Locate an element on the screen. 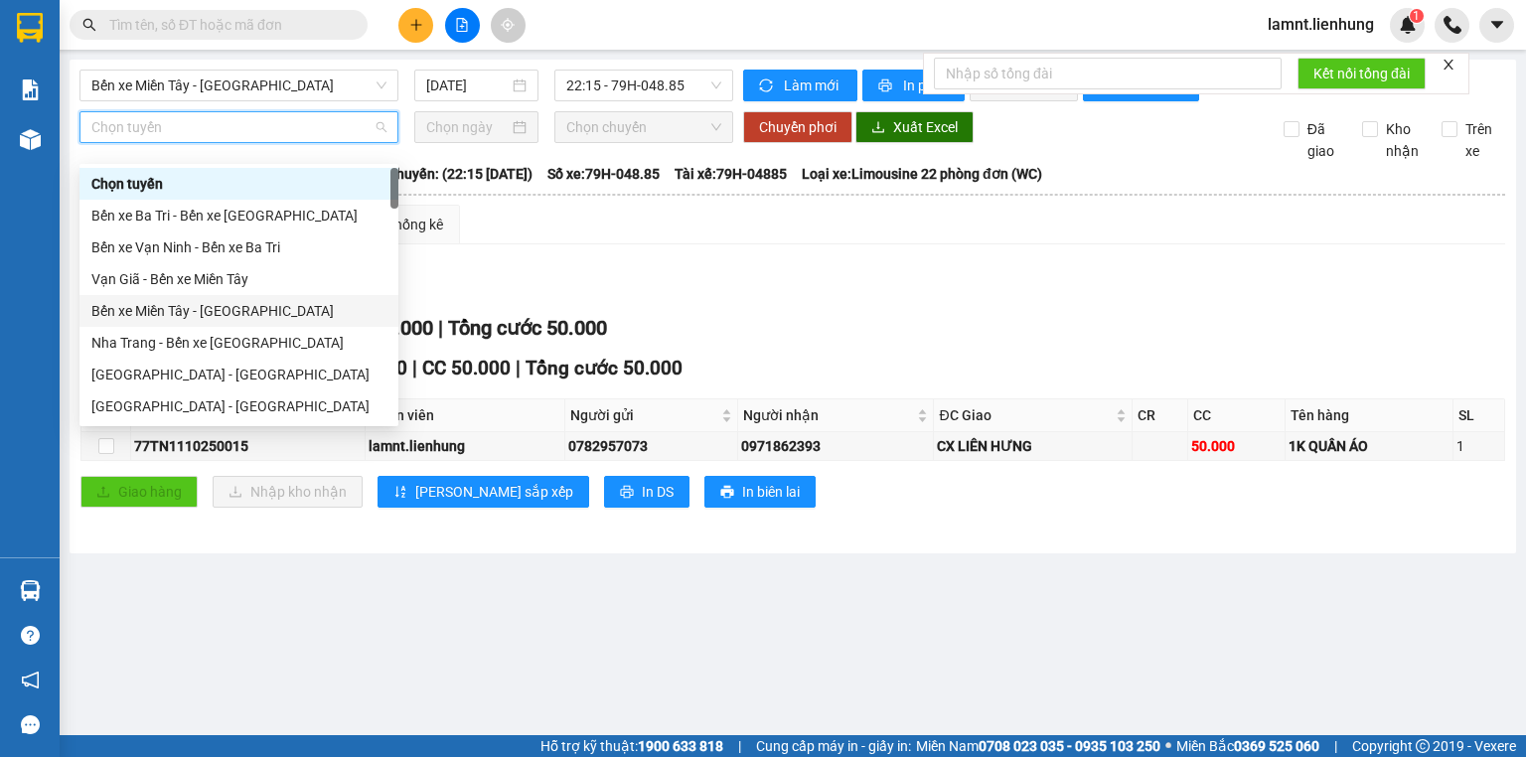 Image resolution: width=1526 pixels, height=757 pixels. button: aim is located at coordinates (508, 25).